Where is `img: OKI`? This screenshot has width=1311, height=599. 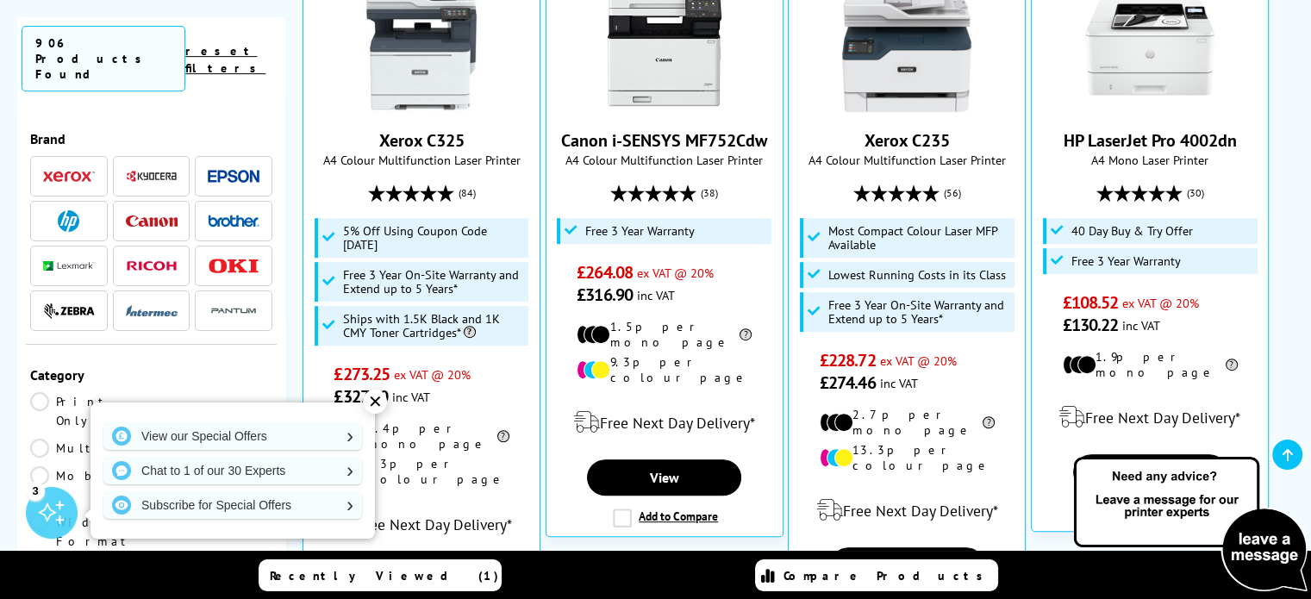
img: OKI is located at coordinates (234, 266).